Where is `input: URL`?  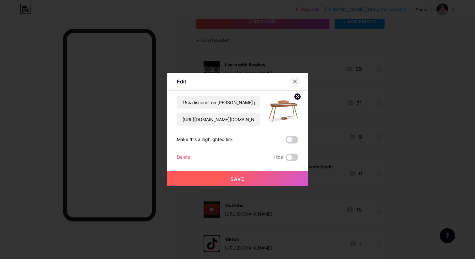
input: URL is located at coordinates (219, 119).